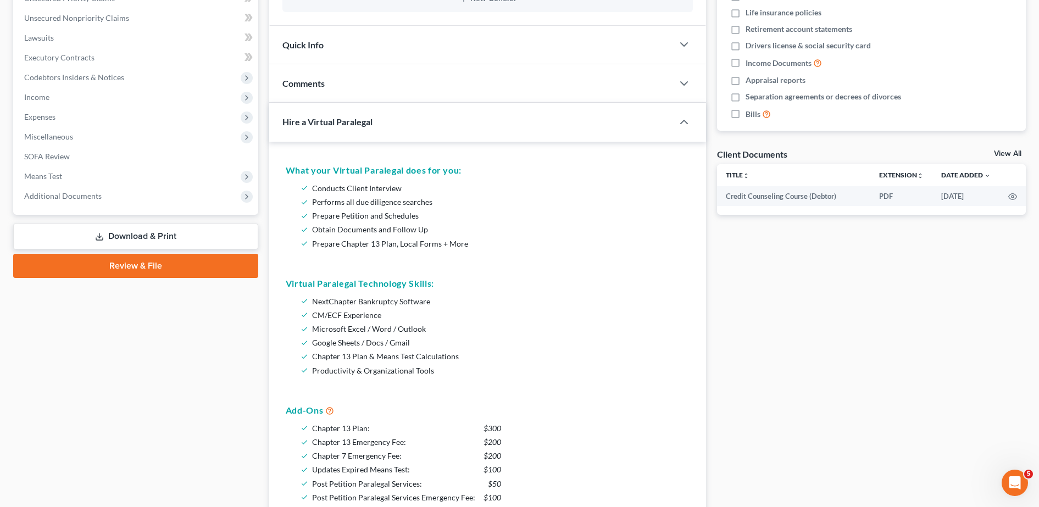  What do you see at coordinates (137, 58) in the screenshot?
I see `a: Executory Contracts` at bounding box center [137, 58].